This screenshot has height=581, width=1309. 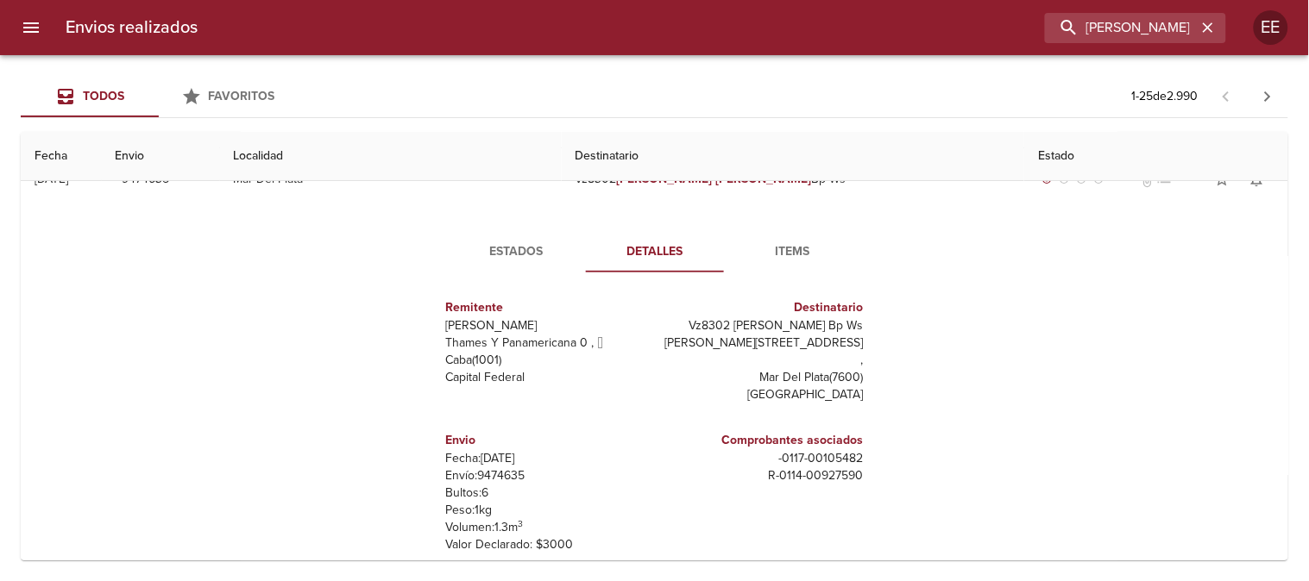 What do you see at coordinates (547, 343) in the screenshot?
I see `p: Thames Y Panamericana 0 ,  ` at bounding box center [547, 343].